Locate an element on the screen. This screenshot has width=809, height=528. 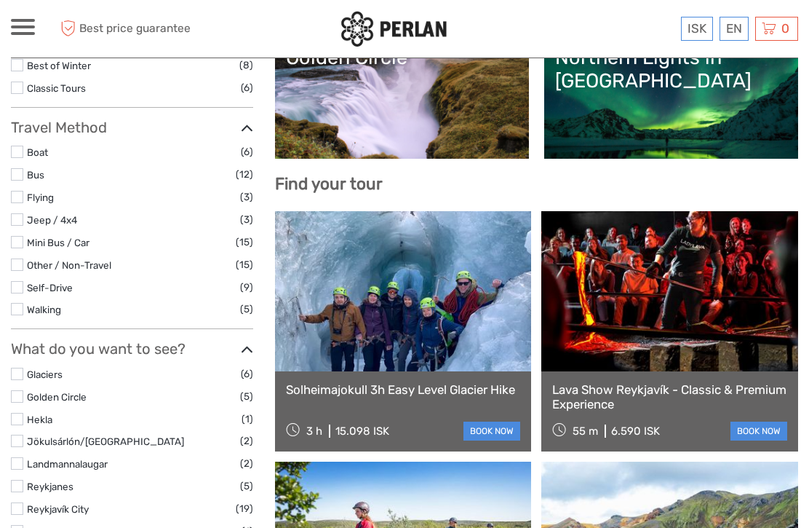
a: Mini Bus / Car is located at coordinates (58, 242).